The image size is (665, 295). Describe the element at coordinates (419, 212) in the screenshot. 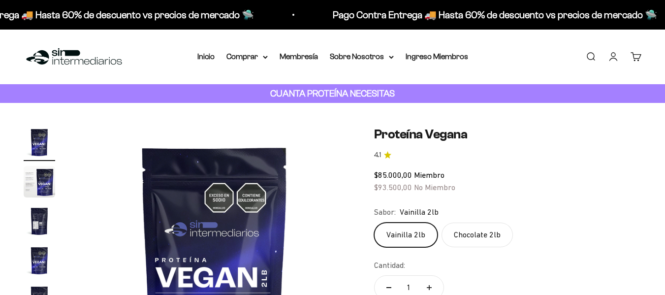

I see `span: Vainilla 2lb` at that location.